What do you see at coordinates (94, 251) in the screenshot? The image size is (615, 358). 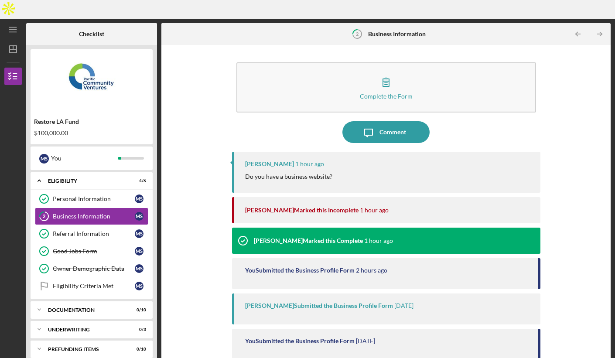 I see `div: Good Jobs Form` at bounding box center [94, 251].